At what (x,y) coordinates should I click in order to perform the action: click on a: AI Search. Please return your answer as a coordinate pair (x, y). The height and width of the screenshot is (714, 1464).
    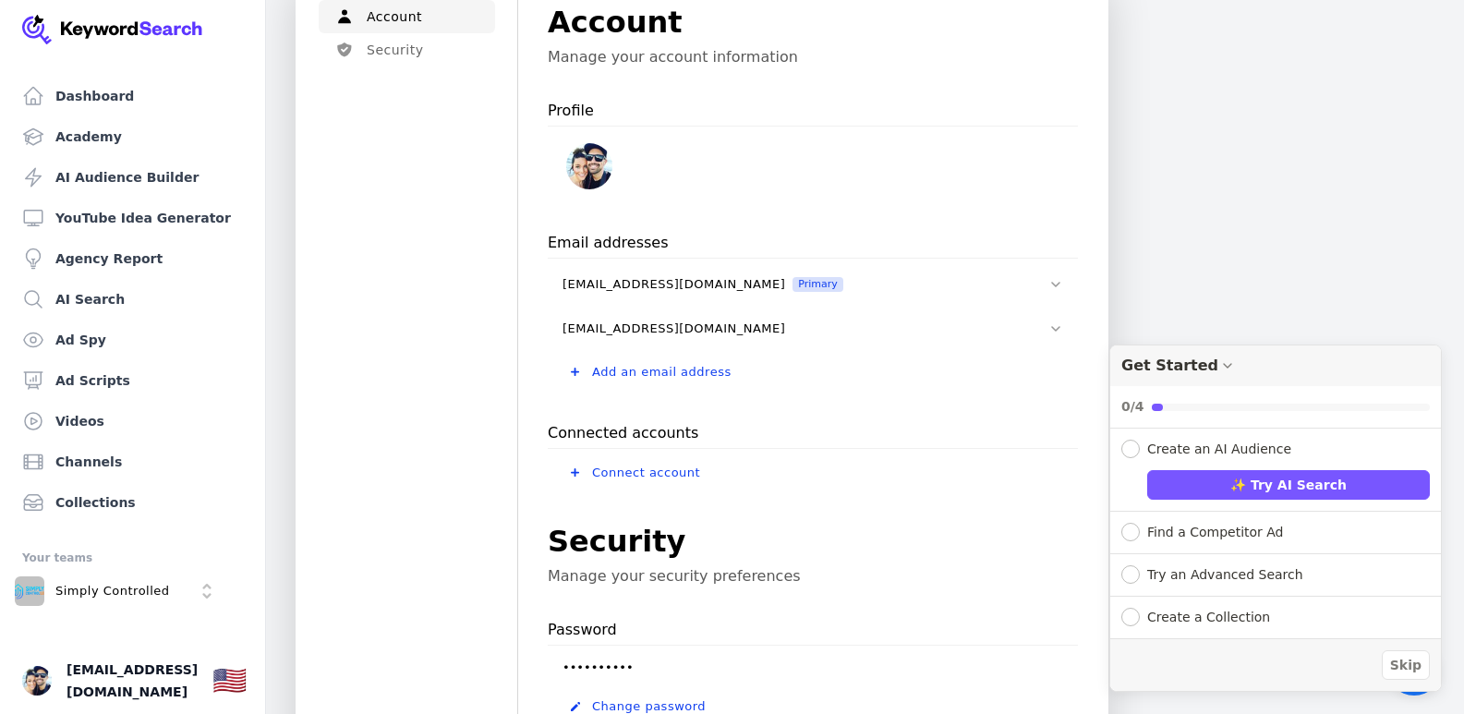
    Looking at the image, I should click on (132, 299).